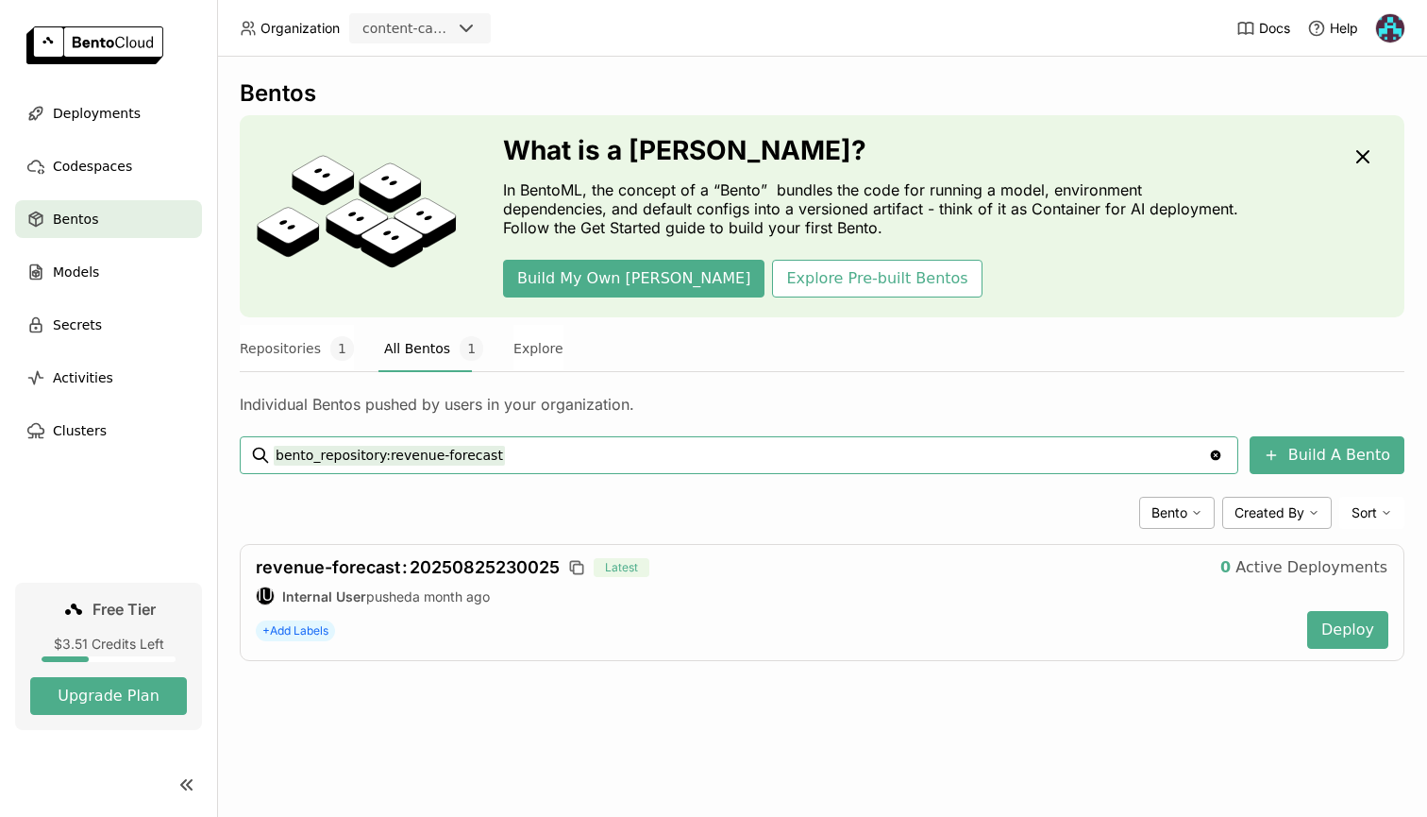 The height and width of the screenshot is (817, 1427). I want to click on button: Repositories, so click(296, 348).